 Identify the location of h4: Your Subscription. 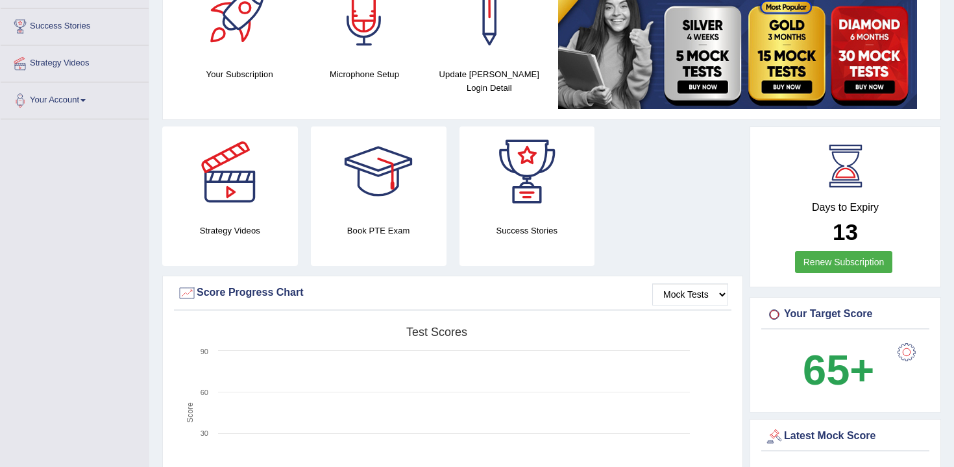
(240, 74).